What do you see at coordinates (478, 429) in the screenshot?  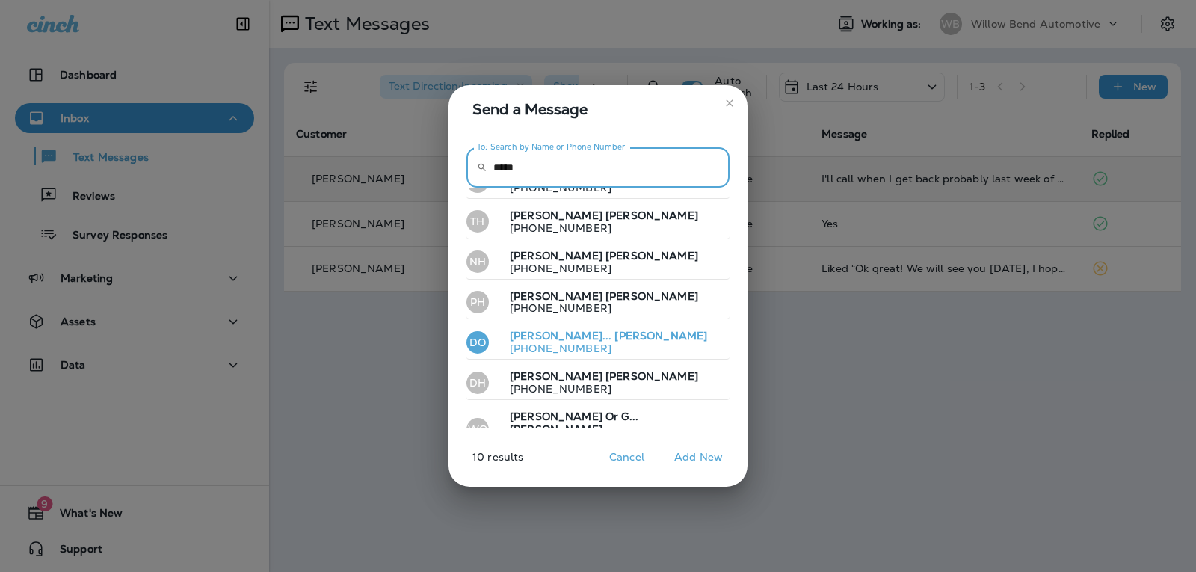 I see `div: WO` at bounding box center [478, 429].